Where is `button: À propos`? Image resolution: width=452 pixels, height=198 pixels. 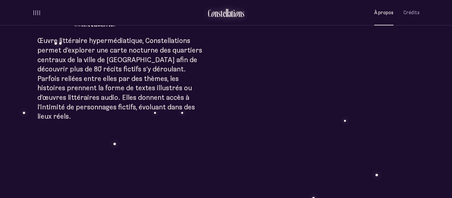 button: À propos is located at coordinates (384, 13).